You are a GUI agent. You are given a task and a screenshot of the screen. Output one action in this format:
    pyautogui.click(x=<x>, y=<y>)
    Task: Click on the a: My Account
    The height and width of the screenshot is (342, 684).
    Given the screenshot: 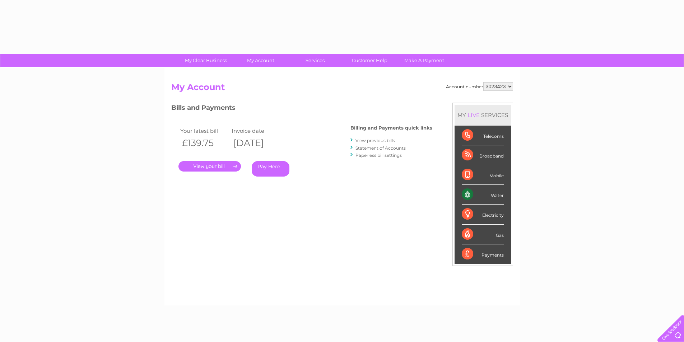 What is the action you would take?
    pyautogui.click(x=260, y=60)
    